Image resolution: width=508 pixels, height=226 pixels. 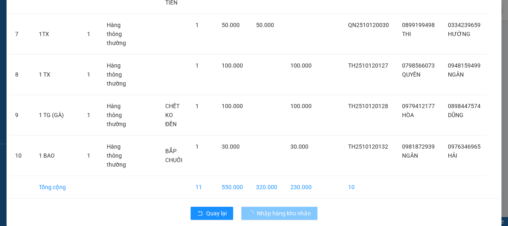 I want to click on span: TH2510120128, so click(x=368, y=106).